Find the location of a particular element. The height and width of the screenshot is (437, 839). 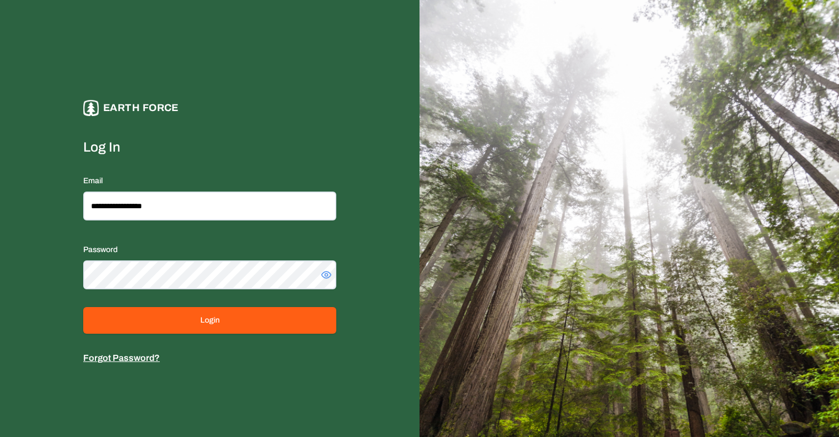

button: Login is located at coordinates (210, 320).